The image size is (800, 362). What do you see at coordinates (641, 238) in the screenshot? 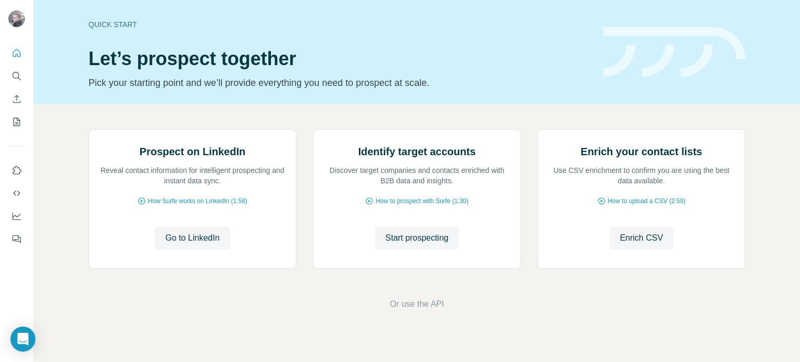
I see `span: Enrich CSV` at bounding box center [641, 238].